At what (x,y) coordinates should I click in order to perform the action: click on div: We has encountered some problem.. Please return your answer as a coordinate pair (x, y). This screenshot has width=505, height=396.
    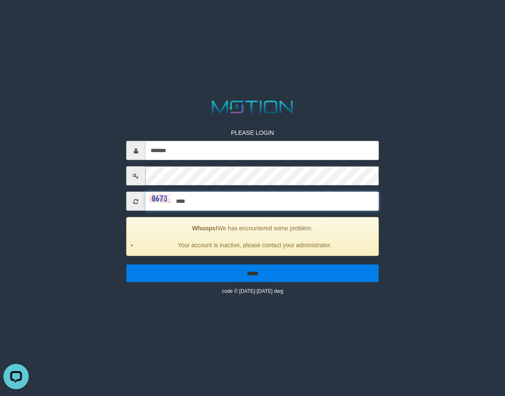
    Looking at the image, I should click on (252, 237).